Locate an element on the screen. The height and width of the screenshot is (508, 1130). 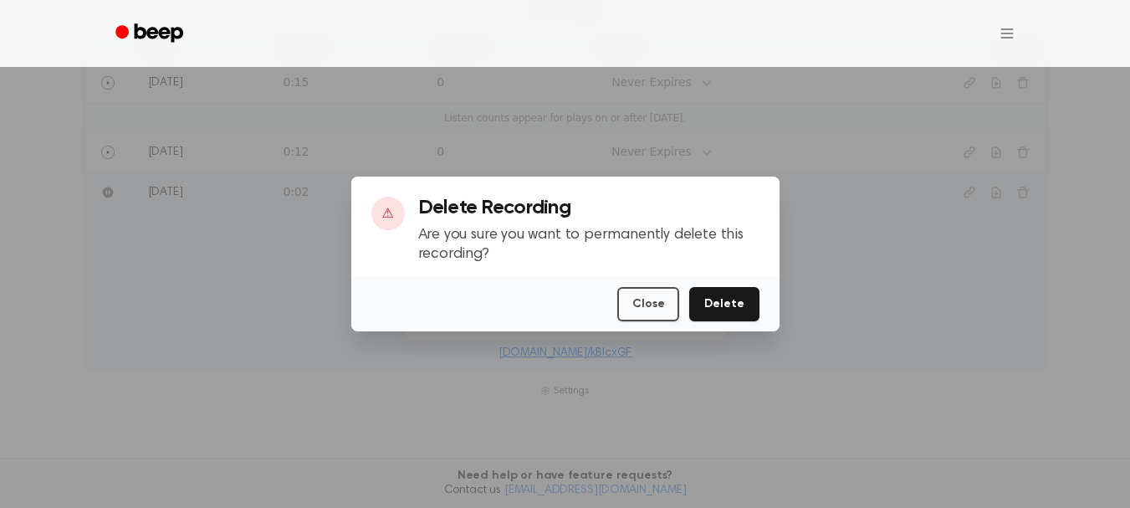
a: Beep is located at coordinates (151, 33).